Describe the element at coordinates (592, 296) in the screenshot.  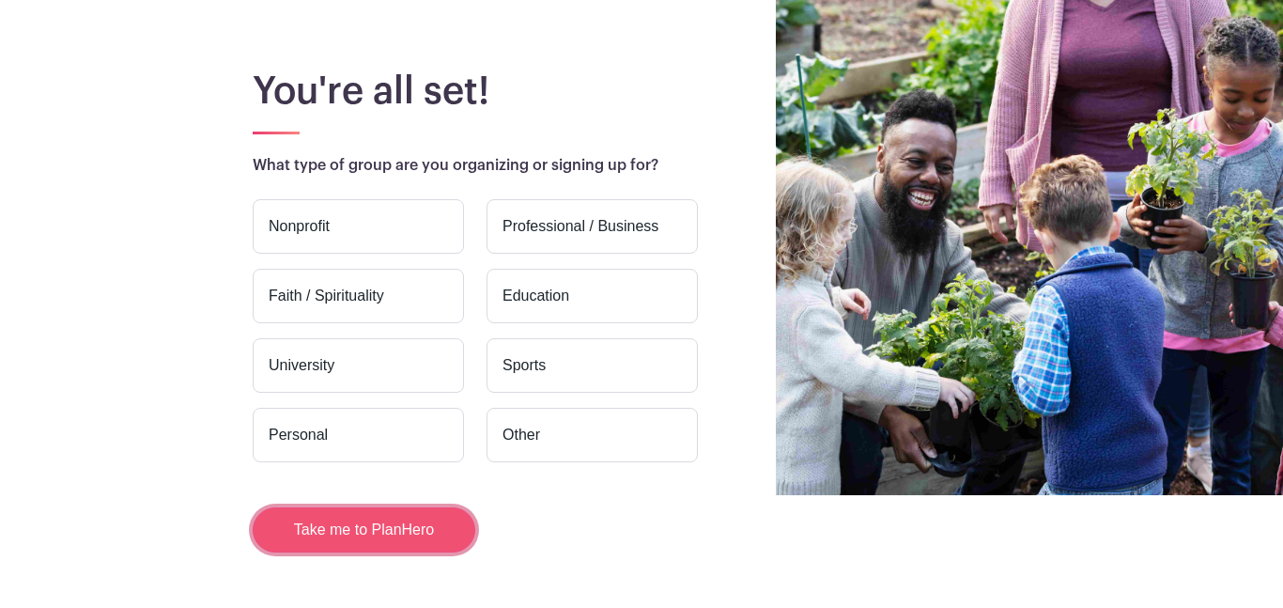
I see `label: Education` at that location.